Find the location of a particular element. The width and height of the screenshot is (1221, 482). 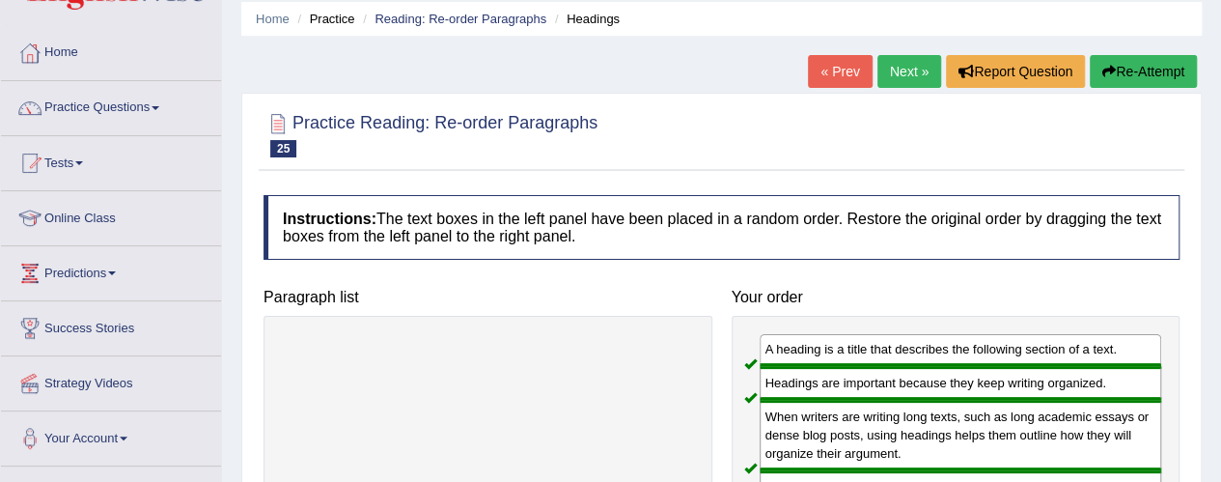

li: Practice is located at coordinates (323, 18).